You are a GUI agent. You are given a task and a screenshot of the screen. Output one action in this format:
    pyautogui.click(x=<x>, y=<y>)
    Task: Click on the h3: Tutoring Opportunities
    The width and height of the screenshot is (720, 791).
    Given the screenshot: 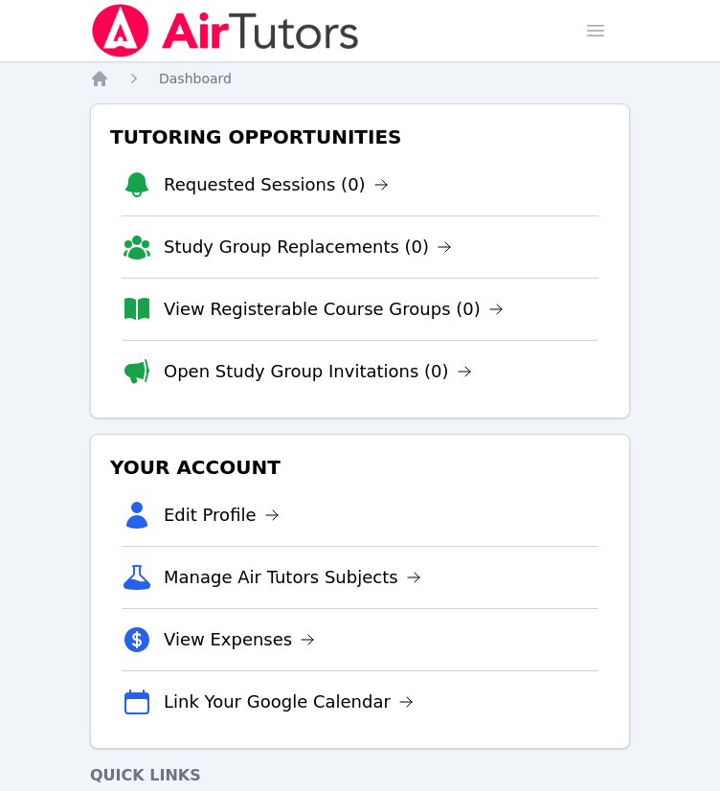 What is the action you would take?
    pyautogui.click(x=360, y=137)
    